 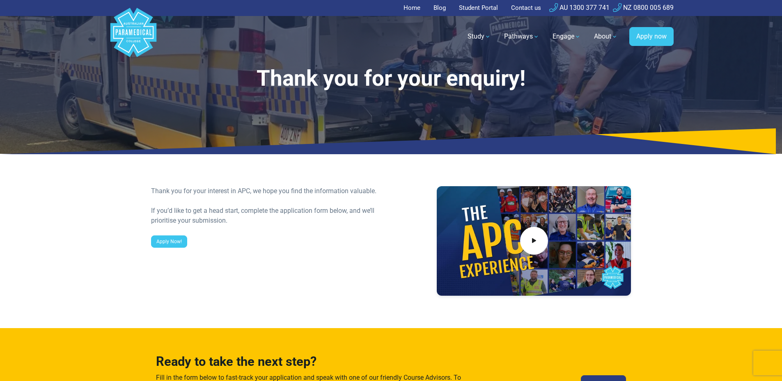 I want to click on a: About, so click(x=606, y=37).